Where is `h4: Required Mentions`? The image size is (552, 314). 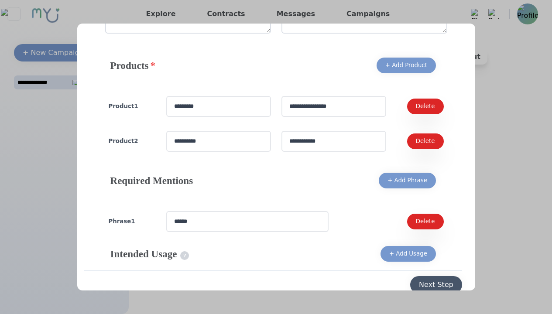
h4: Required Mentions is located at coordinates (152, 181).